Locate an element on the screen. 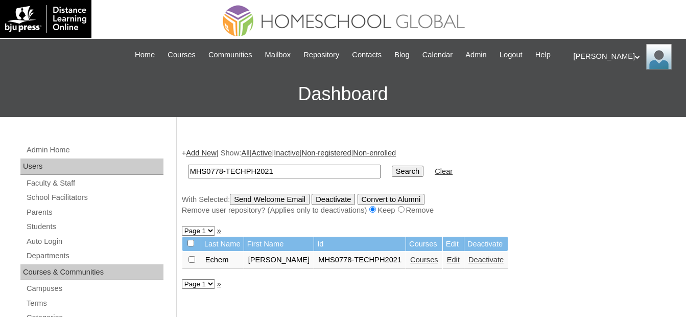 This screenshot has height=317, width=686. img: Ariane Ebuen is located at coordinates (659, 57).